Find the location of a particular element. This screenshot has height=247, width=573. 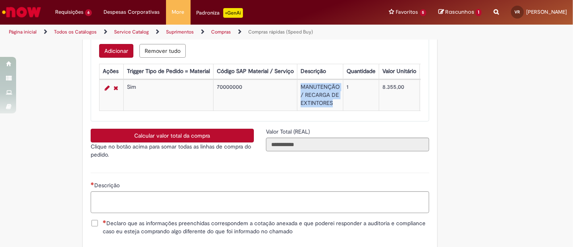

th: Descrição is located at coordinates (320, 71).